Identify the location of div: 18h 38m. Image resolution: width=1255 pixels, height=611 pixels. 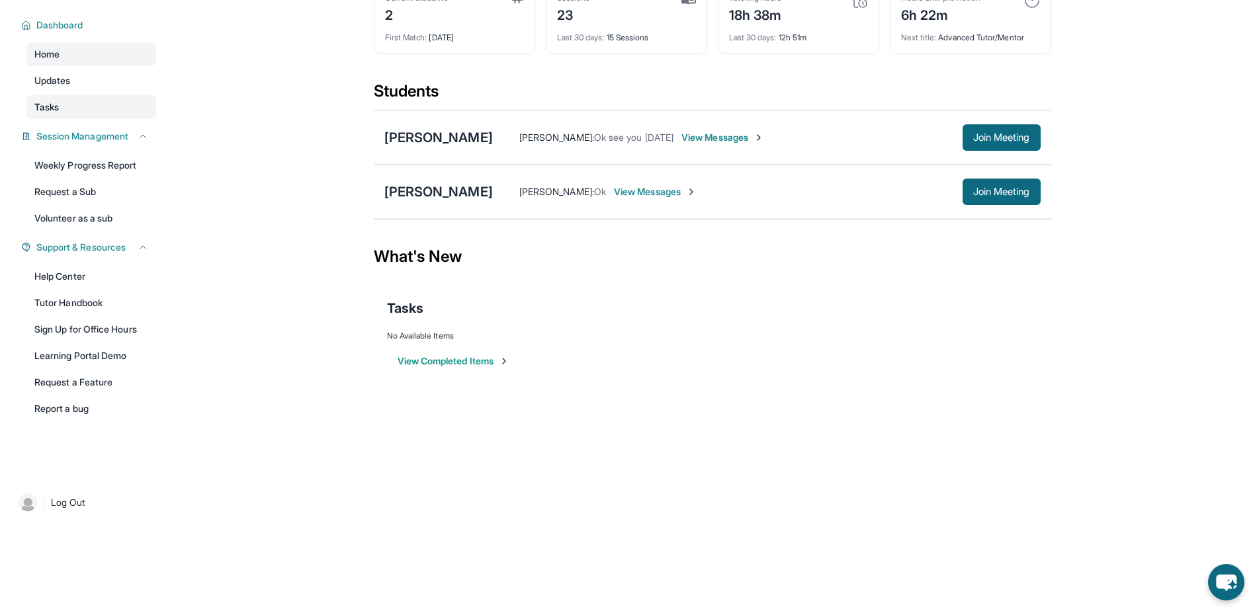
(755, 14).